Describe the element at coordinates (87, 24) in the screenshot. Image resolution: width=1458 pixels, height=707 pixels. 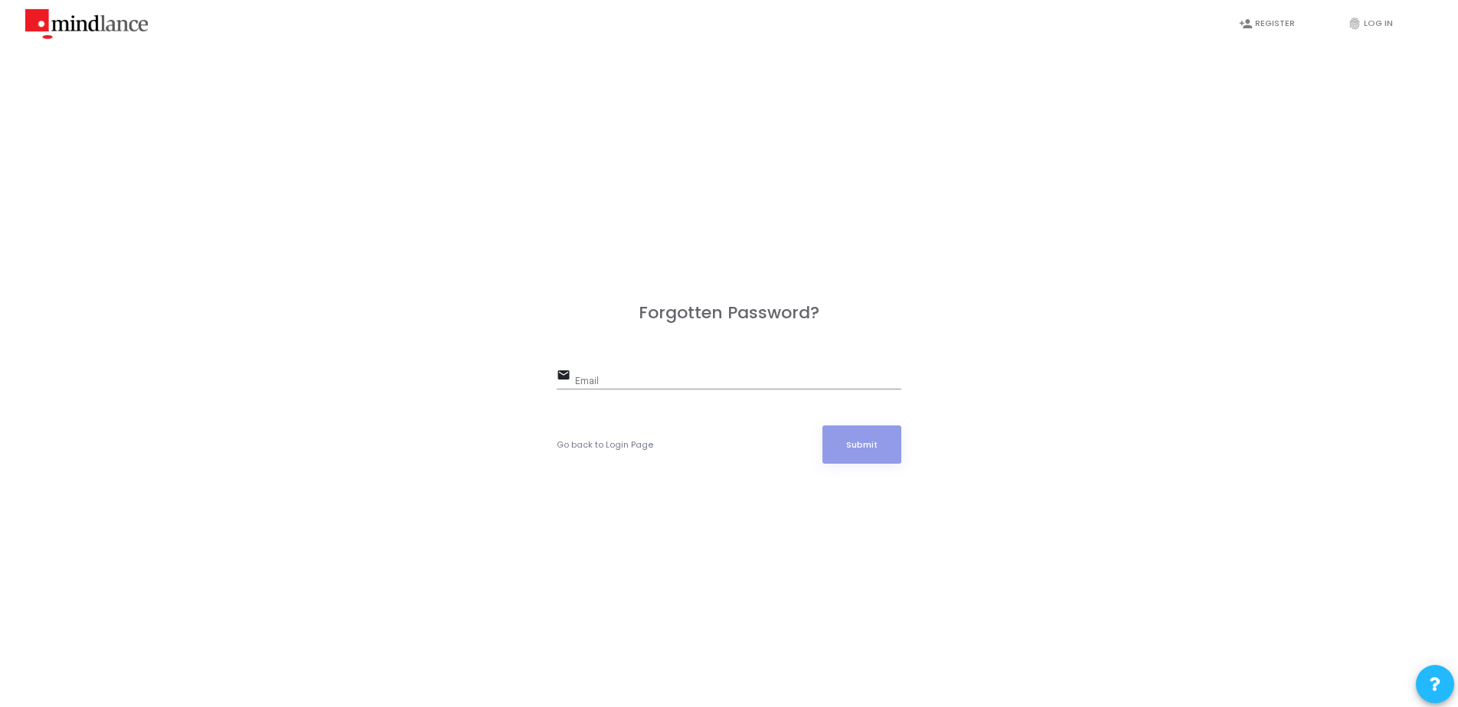
I see `img: logo` at that location.